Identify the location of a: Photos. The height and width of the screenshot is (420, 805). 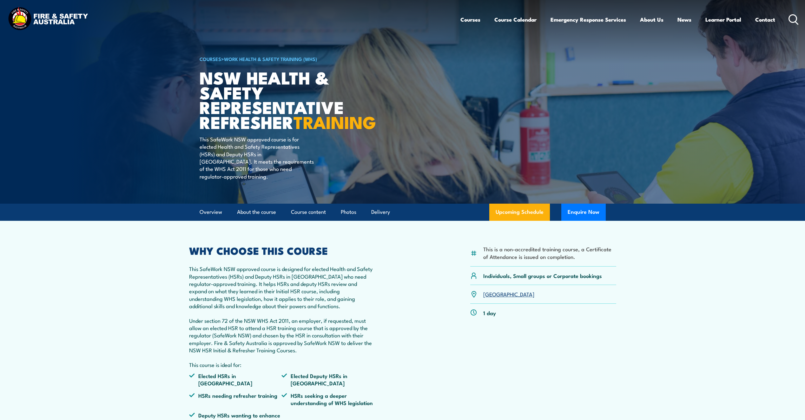
(348, 212).